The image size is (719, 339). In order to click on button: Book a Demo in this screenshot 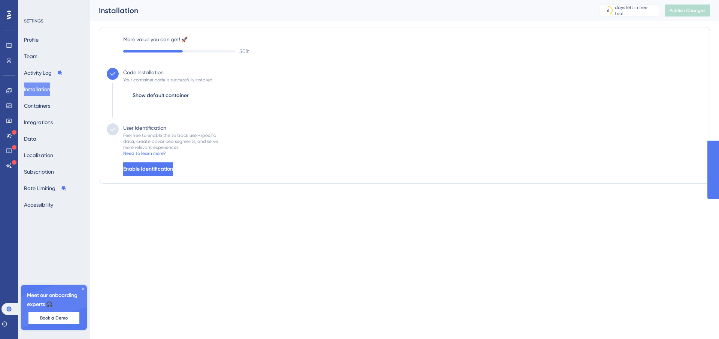, I will do `click(54, 318)`.